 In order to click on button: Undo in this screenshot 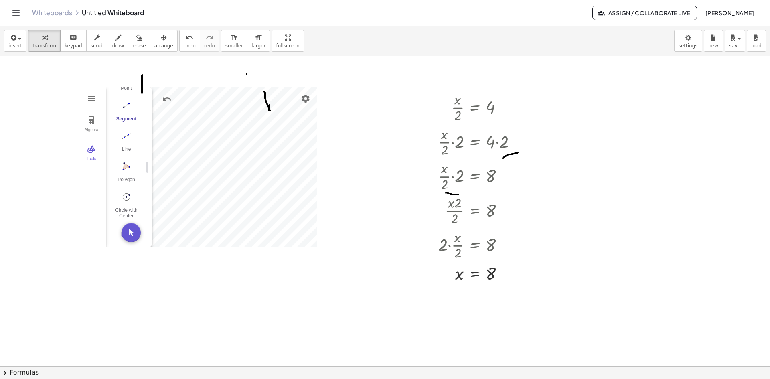, I will do `click(167, 99)`.